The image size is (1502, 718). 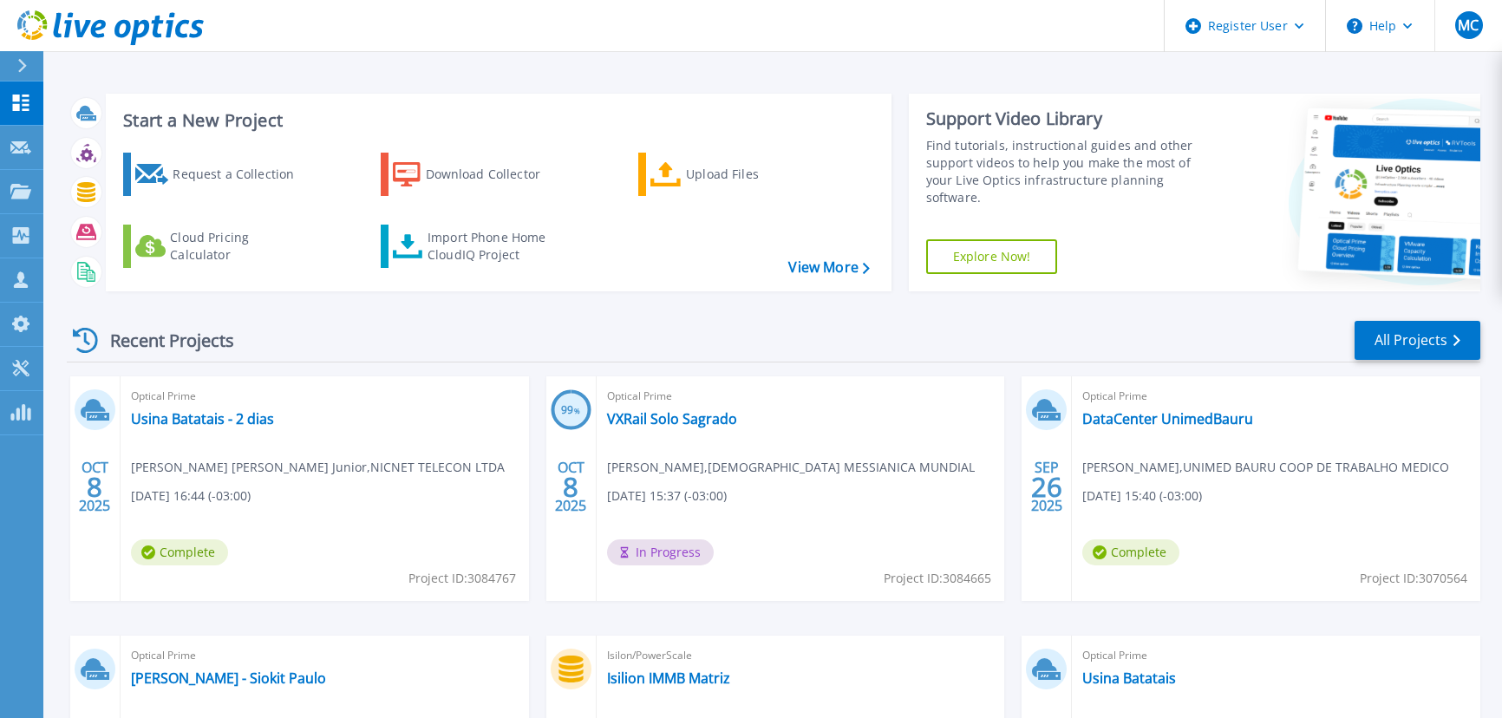 What do you see at coordinates (1417, 340) in the screenshot?
I see `a: All Projects` at bounding box center [1417, 340].